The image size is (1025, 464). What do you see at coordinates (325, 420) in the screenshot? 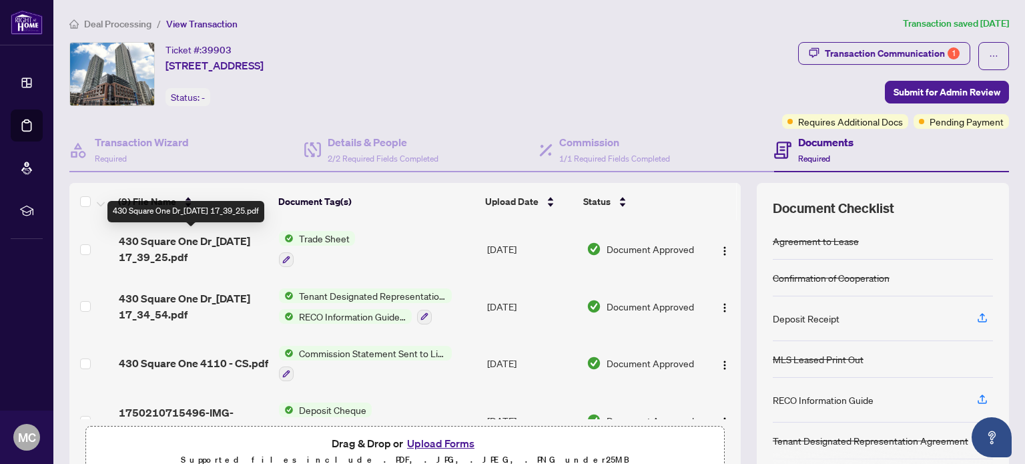
I see `button: Status IconDeposit Cheque` at bounding box center [325, 420].